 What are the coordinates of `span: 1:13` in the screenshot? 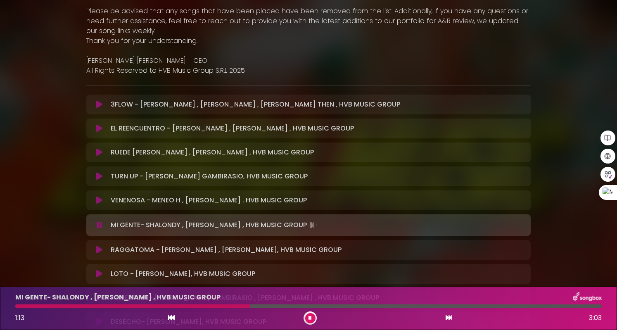 It's located at (20, 317).